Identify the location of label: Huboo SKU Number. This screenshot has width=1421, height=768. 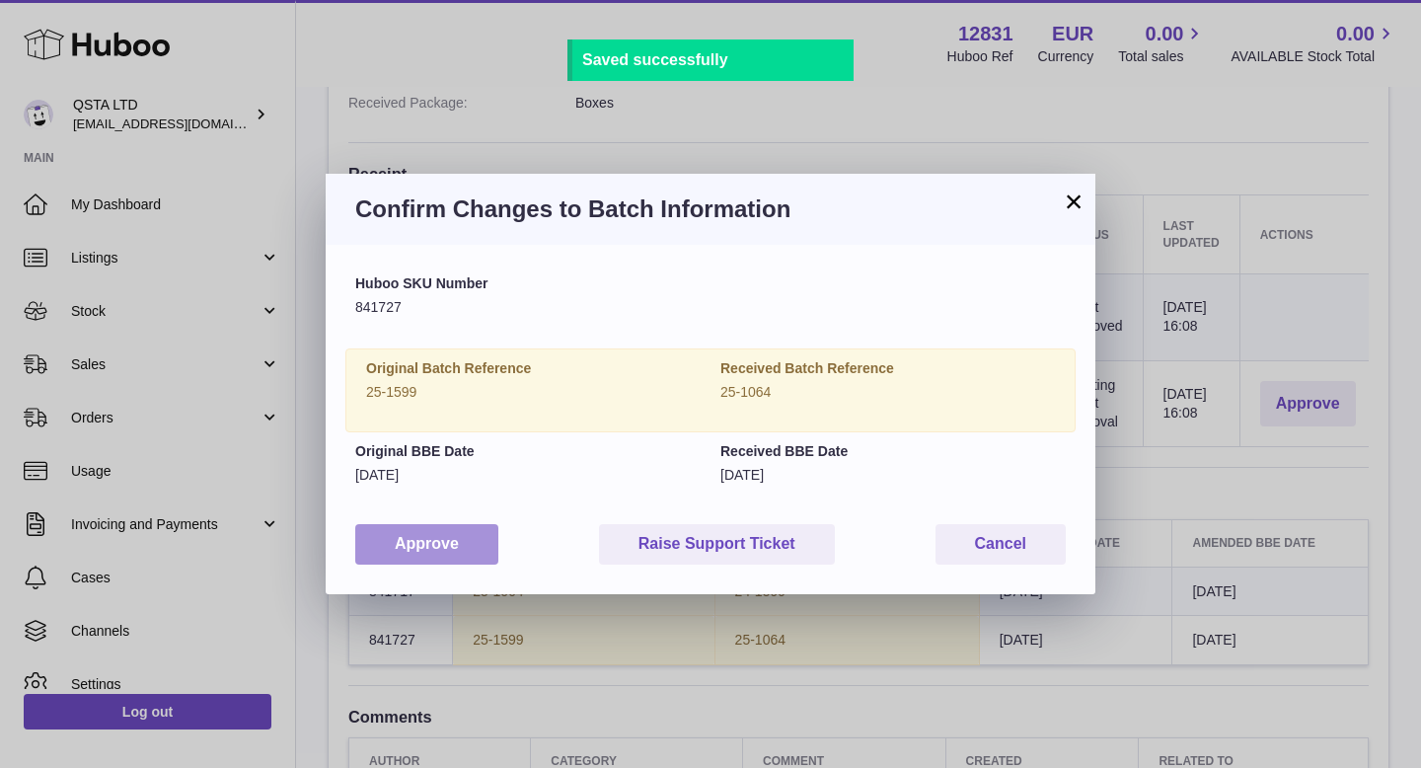
(710, 283).